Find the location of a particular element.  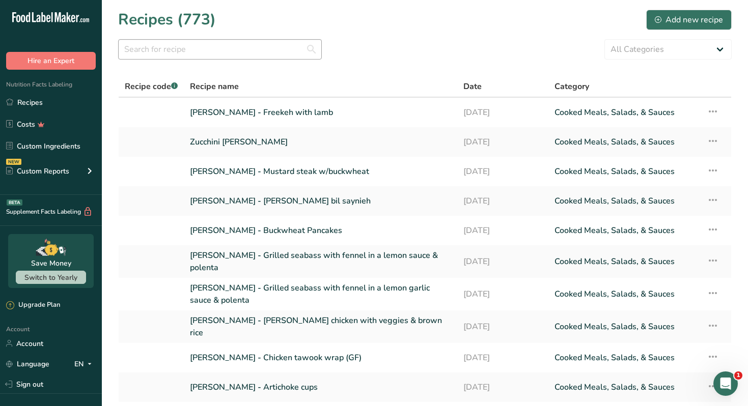

span: Date is located at coordinates (473, 87).